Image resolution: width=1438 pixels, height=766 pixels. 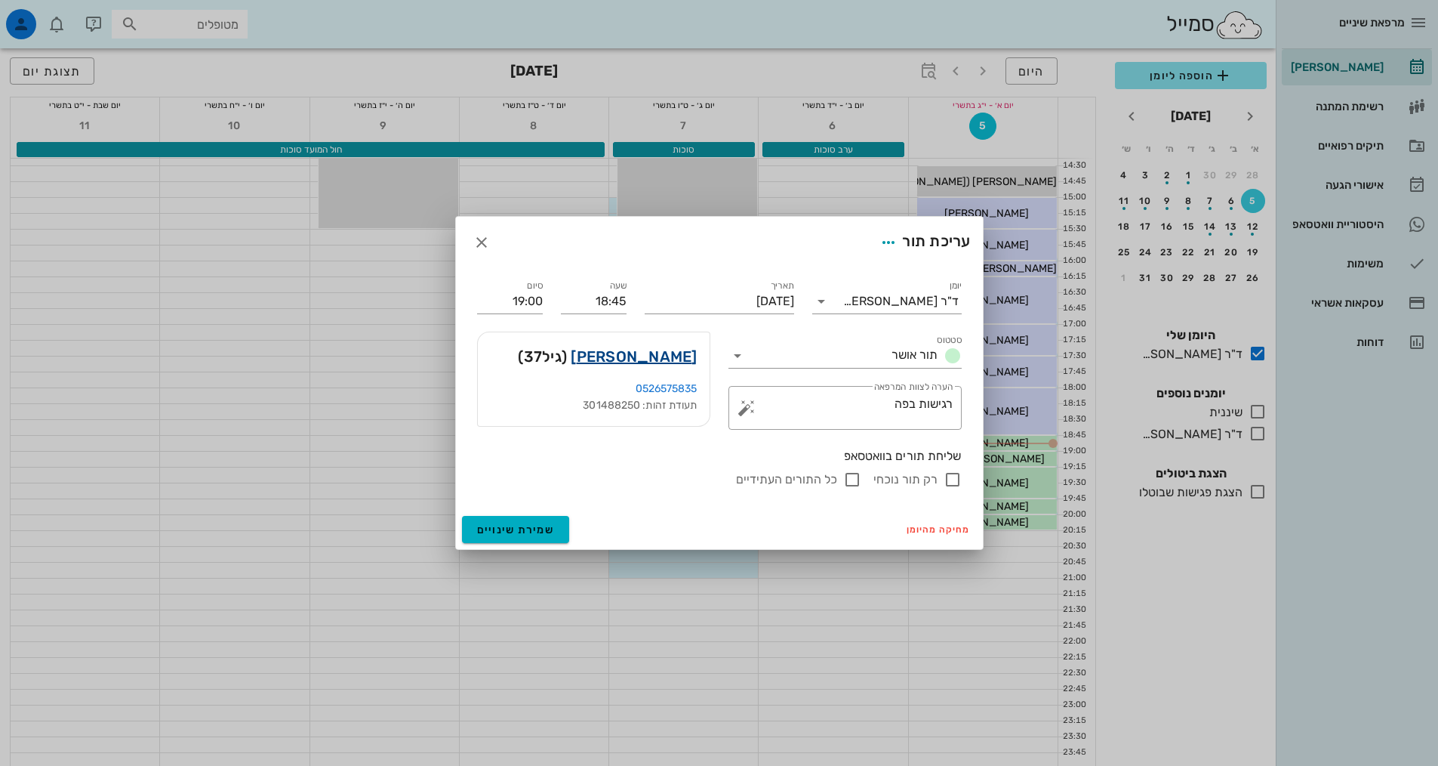 What do you see at coordinates (719, 456) in the screenshot?
I see `div: שליחת תורים בוואטסאפ` at bounding box center [719, 456].